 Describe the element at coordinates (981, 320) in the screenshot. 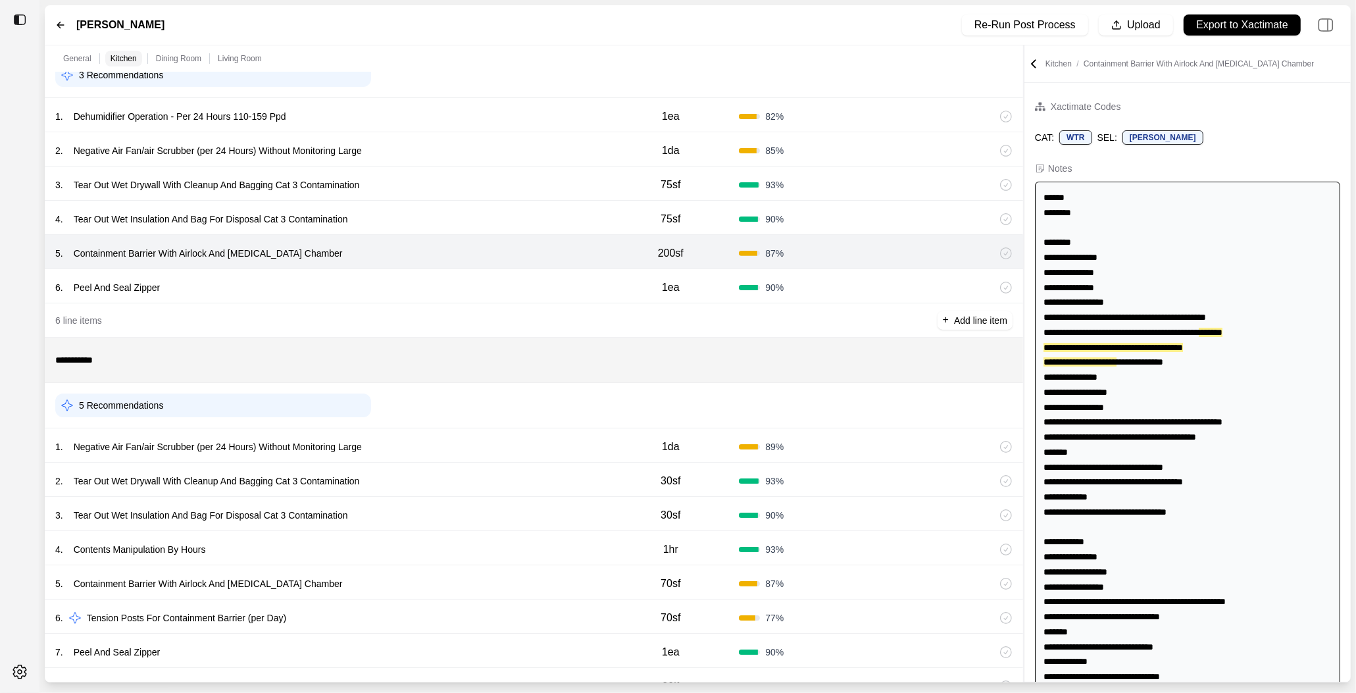

I see `p: Add line item` at that location.